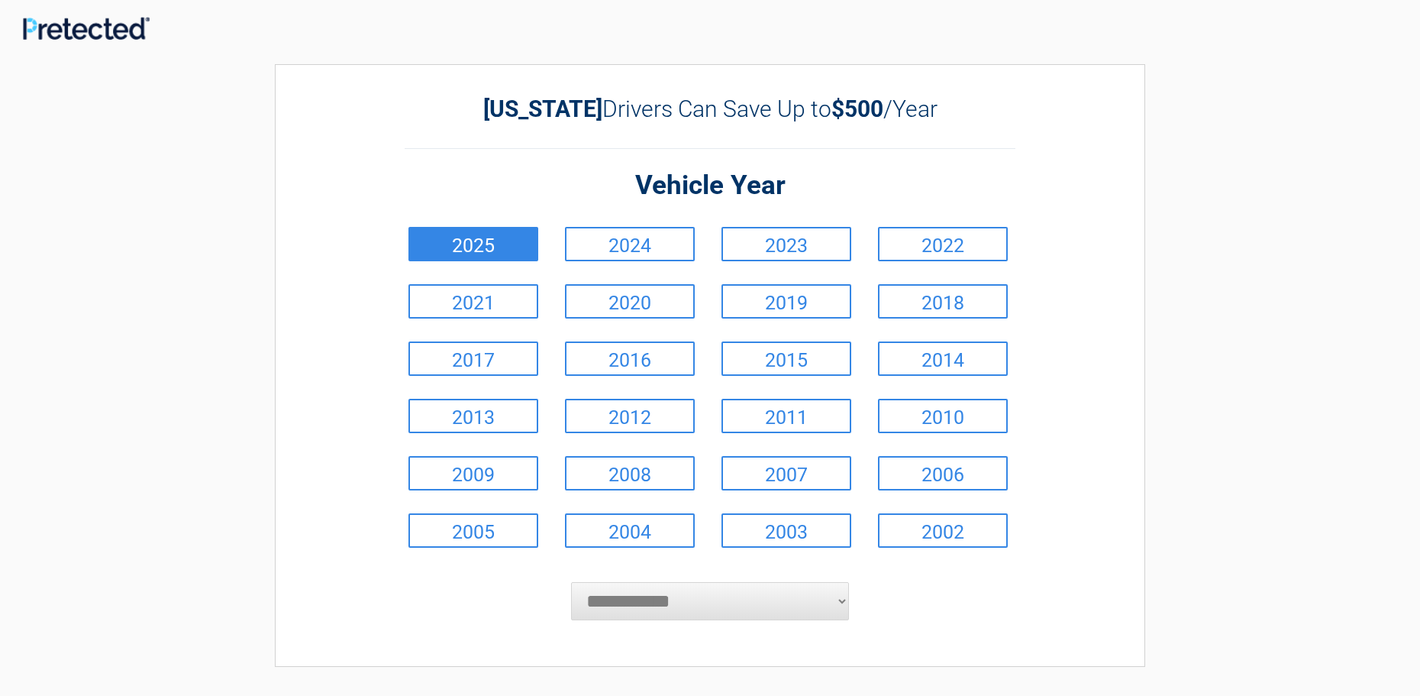 This screenshot has width=1420, height=696. I want to click on a: 2003, so click(786, 530).